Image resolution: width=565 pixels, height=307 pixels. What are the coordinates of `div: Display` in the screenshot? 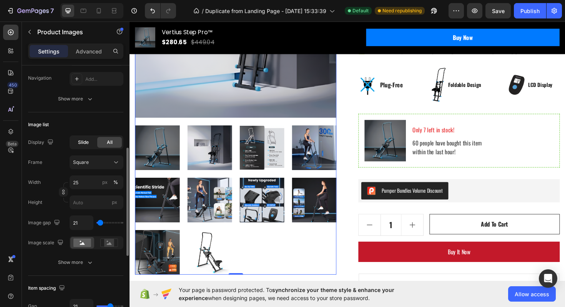 It's located at (42, 142).